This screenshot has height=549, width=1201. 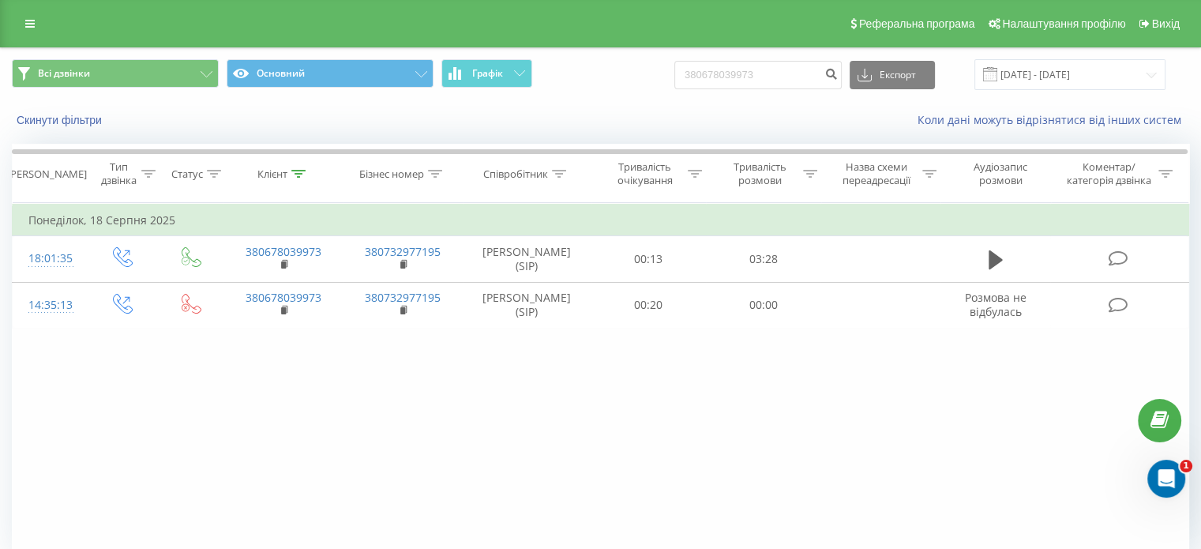 I want to click on div: Статус, so click(x=187, y=174).